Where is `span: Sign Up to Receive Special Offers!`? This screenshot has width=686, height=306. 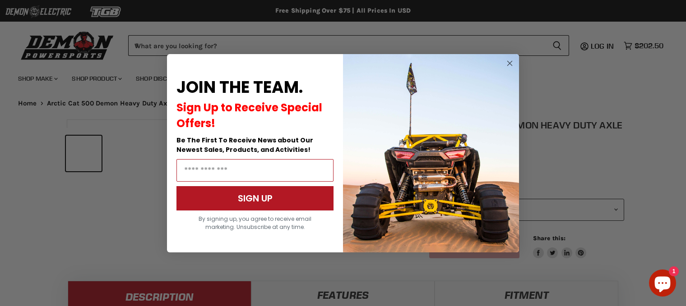 span: Sign Up to Receive Special Offers! is located at coordinates (249, 115).